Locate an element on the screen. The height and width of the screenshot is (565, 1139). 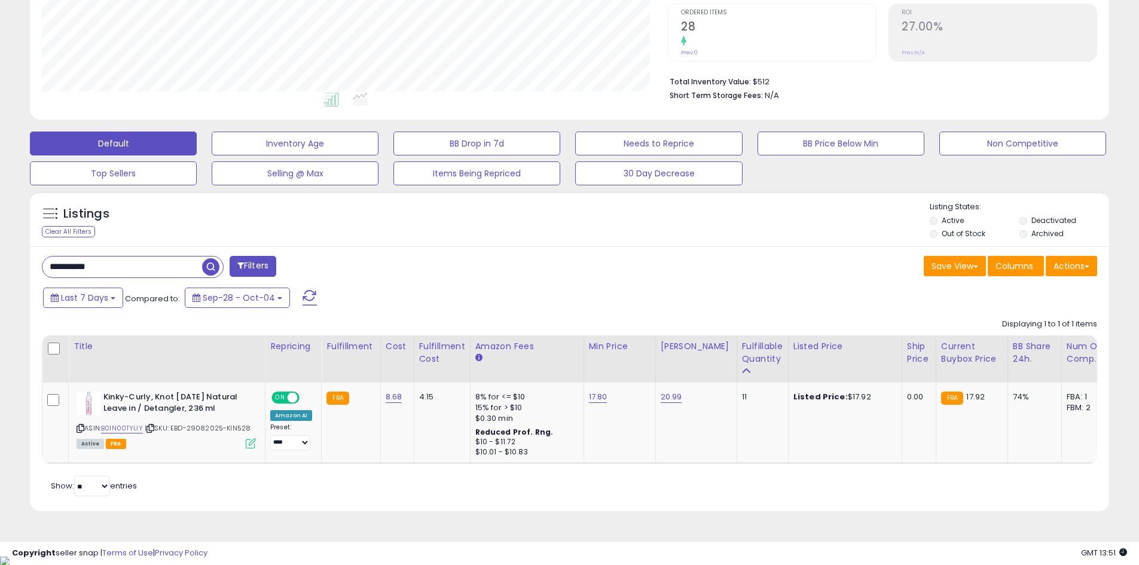
label: Archived is located at coordinates (1048, 233).